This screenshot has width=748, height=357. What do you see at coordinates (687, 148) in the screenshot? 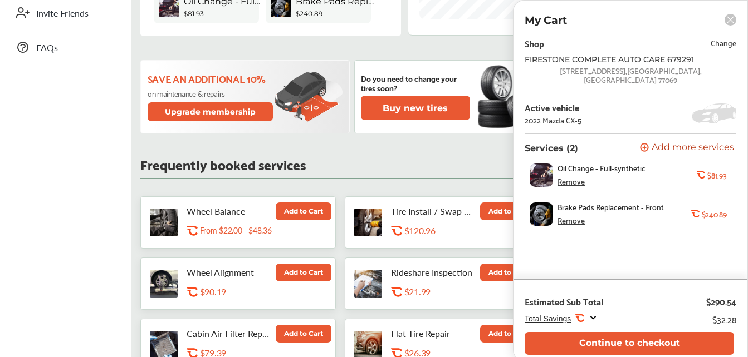
I see `button: Add more services` at bounding box center [687, 148].